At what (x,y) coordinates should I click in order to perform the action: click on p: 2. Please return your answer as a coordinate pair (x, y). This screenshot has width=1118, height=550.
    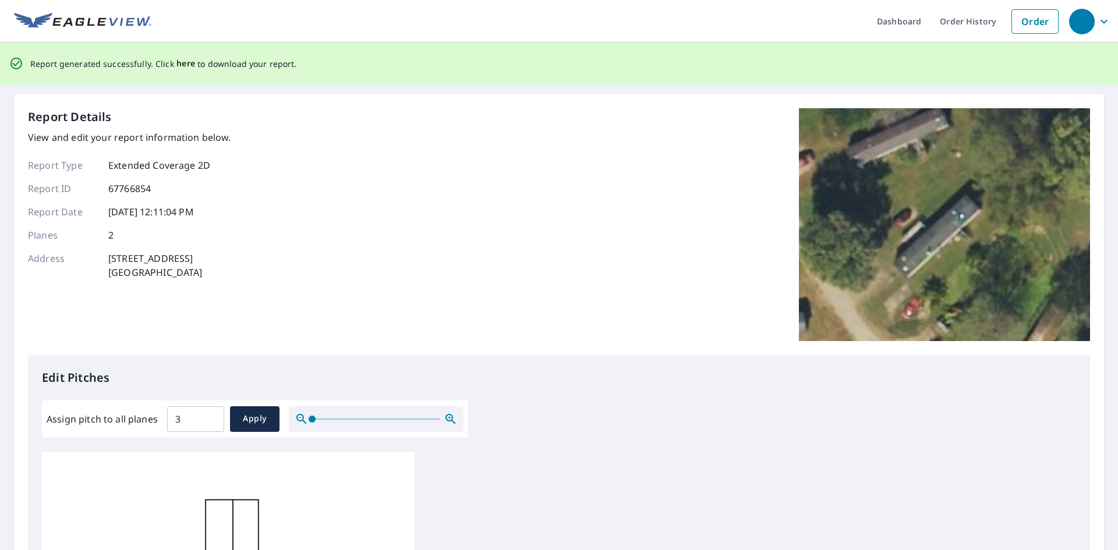
    Looking at the image, I should click on (111, 235).